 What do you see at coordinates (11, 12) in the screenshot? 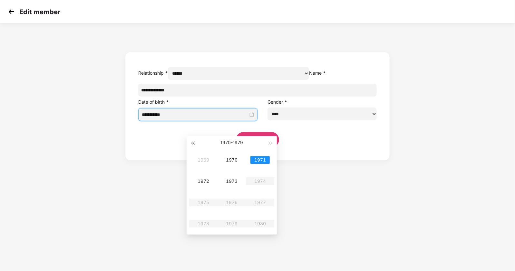
I see `img: svg+xml;base64,PHN2ZyB4bWxucz0iaHR0cDovL3d3dy53My5vcmcvMjAwMC9zdmciIHdpZHRoPSIzMCIgaGVpZ2h0PSIzMC...` at bounding box center [11, 12].